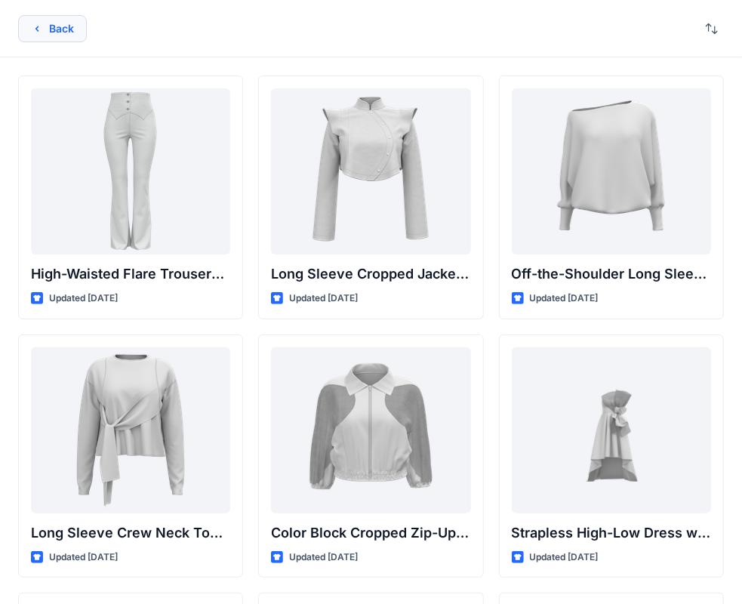 This screenshot has width=742, height=604. Describe the element at coordinates (131, 430) in the screenshot. I see `a: Long Sleeve Crew Neck Top with Asymmetrical Tie Detail` at that location.